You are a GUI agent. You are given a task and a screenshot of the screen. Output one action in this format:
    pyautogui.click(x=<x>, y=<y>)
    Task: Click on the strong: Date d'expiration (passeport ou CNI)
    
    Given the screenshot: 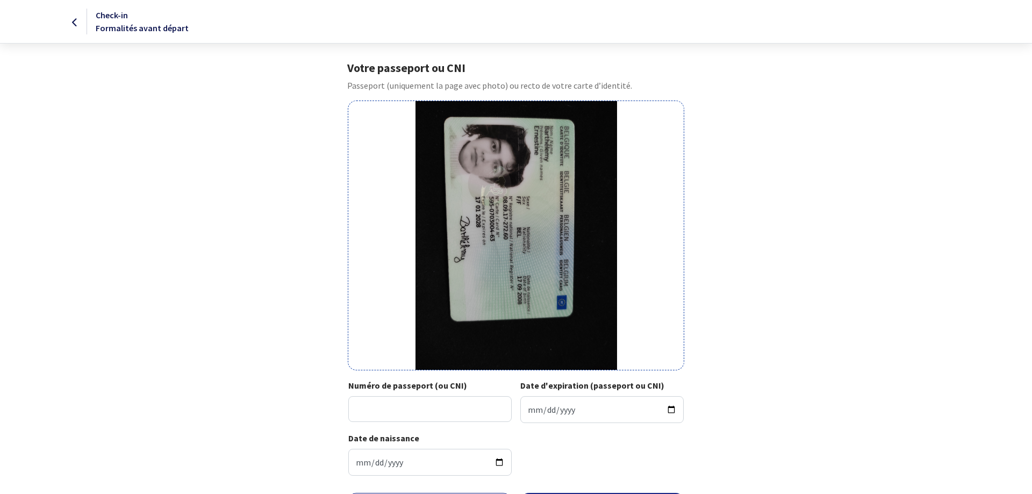 What is the action you would take?
    pyautogui.click(x=592, y=385)
    